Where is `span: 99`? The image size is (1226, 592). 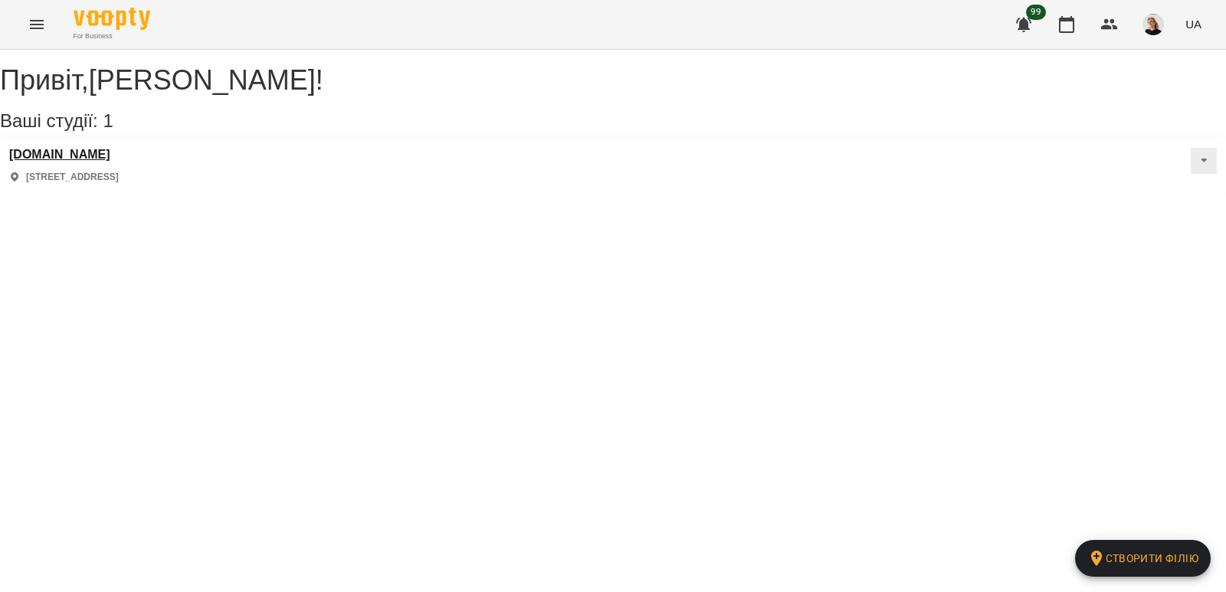 span: 99 is located at coordinates (1036, 12).